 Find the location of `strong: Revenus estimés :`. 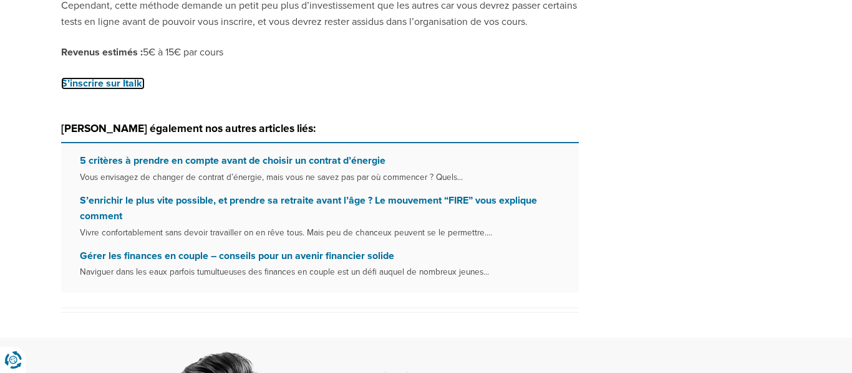

strong: Revenus estimés : is located at coordinates (102, 52).